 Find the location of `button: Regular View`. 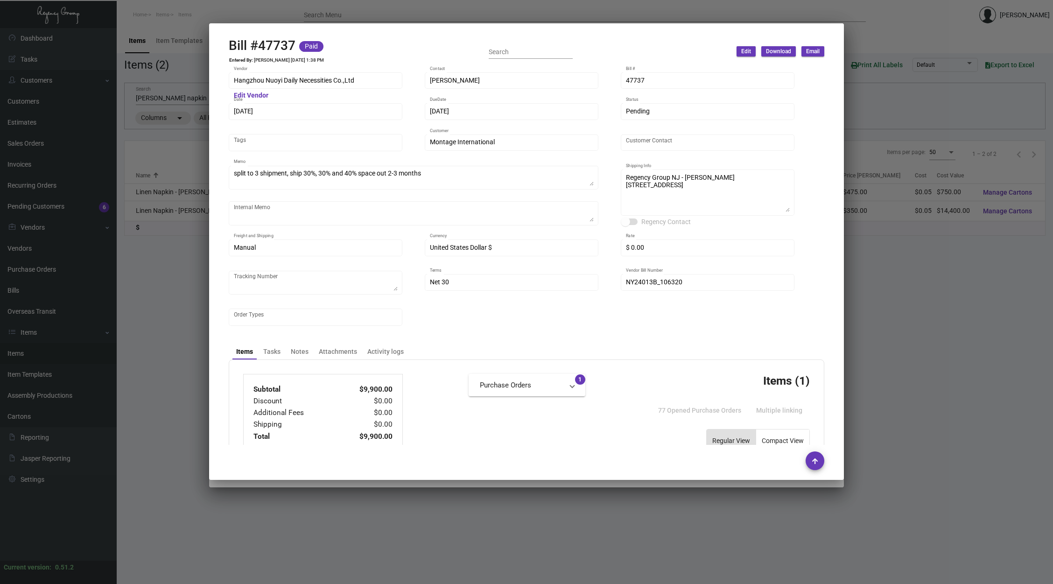

button: Regular View is located at coordinates (731, 441).